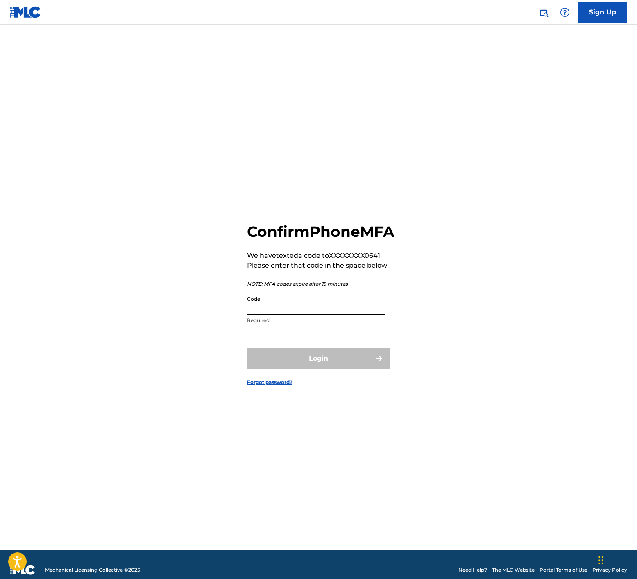  Describe the element at coordinates (23, 570) in the screenshot. I see `img: logo` at that location.